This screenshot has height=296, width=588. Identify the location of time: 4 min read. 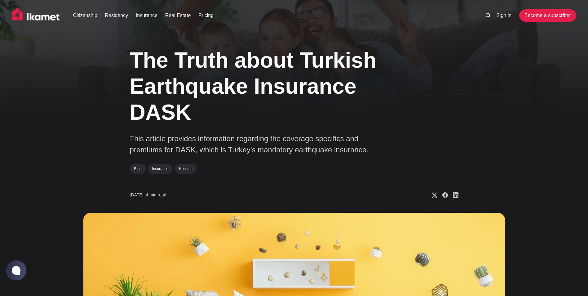
(148, 195).